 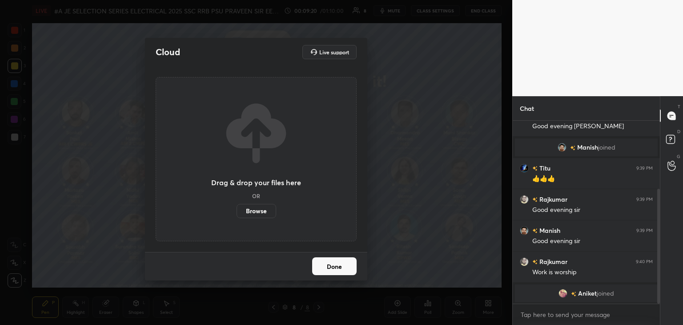 What do you see at coordinates (256, 196) in the screenshot?
I see `h5: OR` at bounding box center [256, 196].